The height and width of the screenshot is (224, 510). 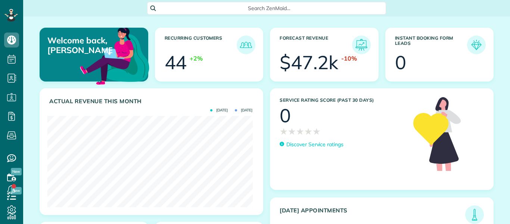 I want to click on img: icon_form_leads-04211a6a04a5b2264e4ee56bc0799ec3eb69b7e499cbb523a139df1d13a81ae0.png, so click(x=476, y=45).